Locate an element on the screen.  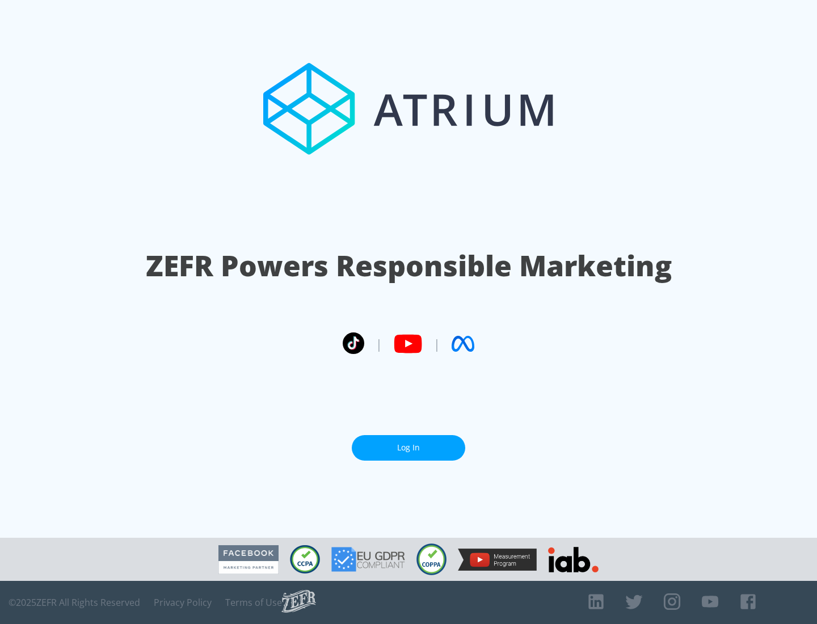
img: GDPR Compliant is located at coordinates (368, 559).